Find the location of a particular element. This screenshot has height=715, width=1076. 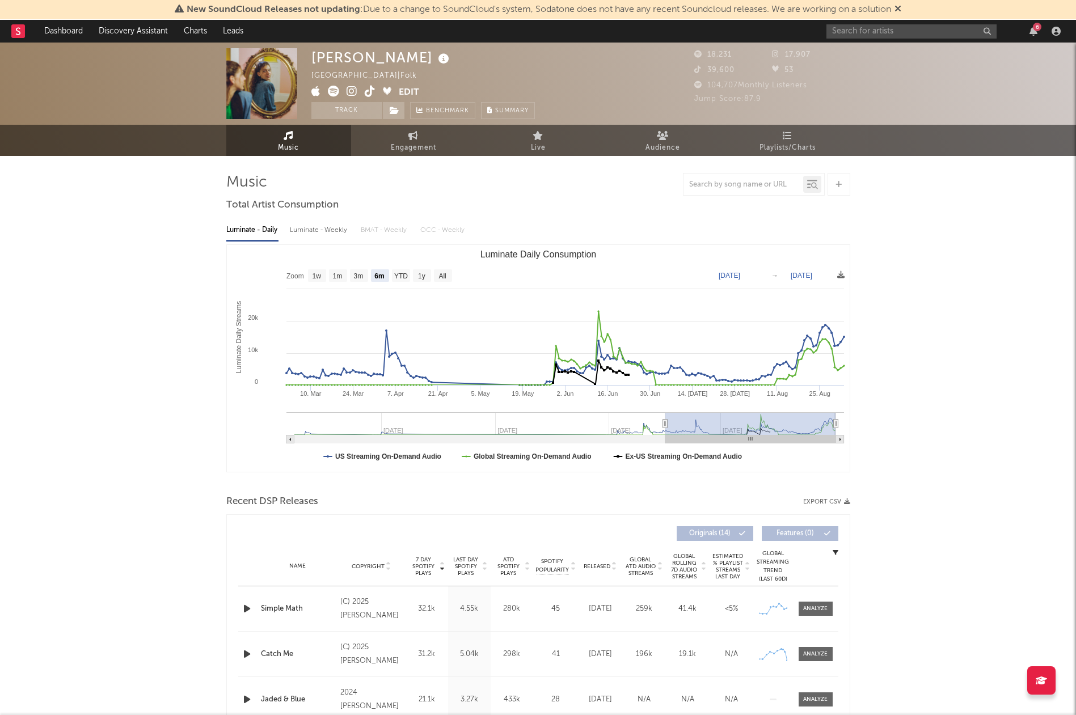

button: Originals(14) is located at coordinates (715, 534).